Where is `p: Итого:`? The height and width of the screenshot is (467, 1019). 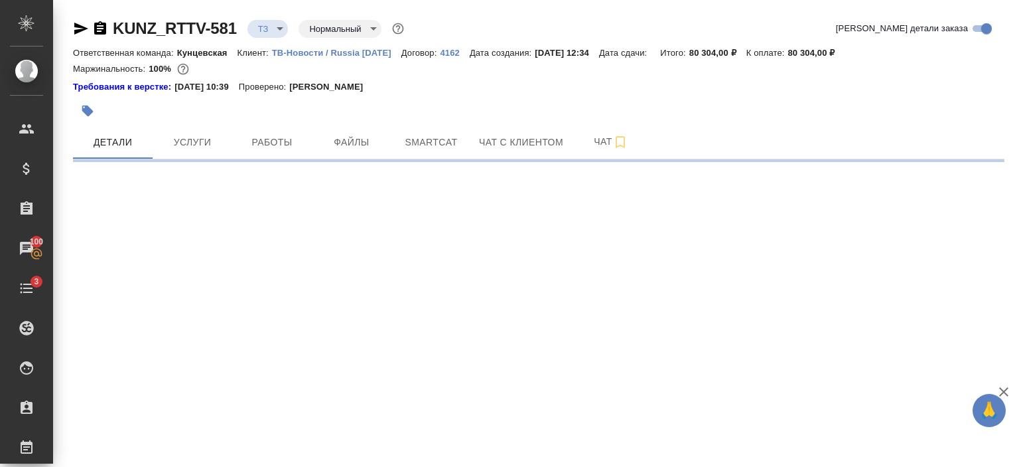 p: Итого: is located at coordinates (674, 52).